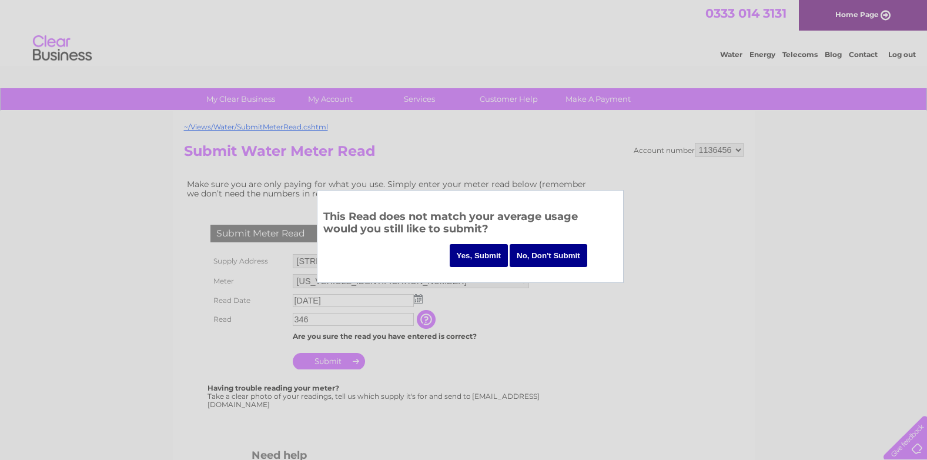 The height and width of the screenshot is (460, 927). Describe the element at coordinates (833, 54) in the screenshot. I see `a: Blog` at that location.